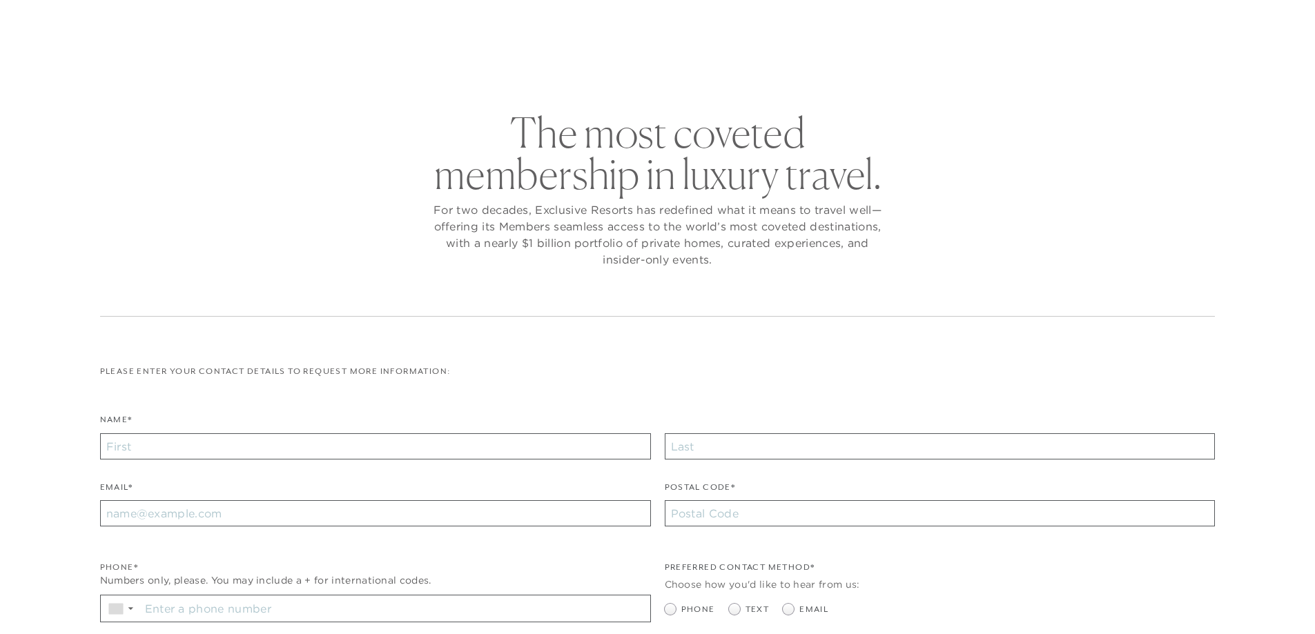 This screenshot has height=634, width=1315. Describe the element at coordinates (757, 610) in the screenshot. I see `span: Text` at that location.